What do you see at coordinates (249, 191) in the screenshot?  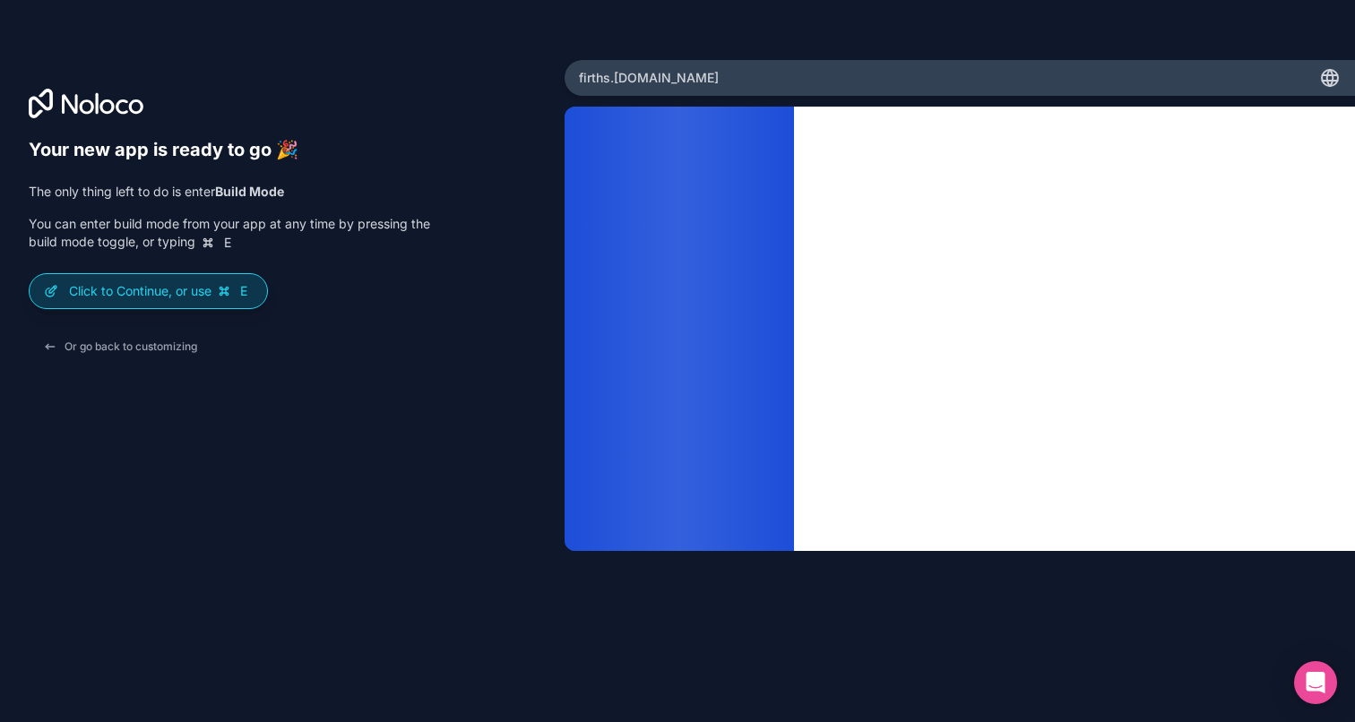 I see `strong: Build Mode` at bounding box center [249, 191].